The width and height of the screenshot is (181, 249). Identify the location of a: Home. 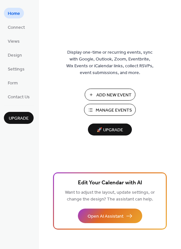
(14, 13).